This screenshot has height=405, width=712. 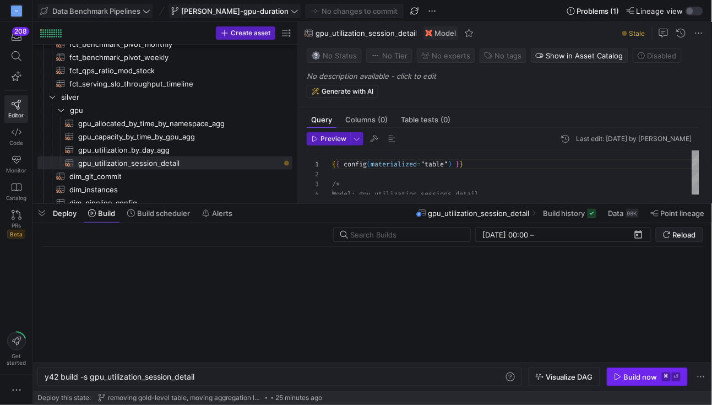 What do you see at coordinates (174, 176) in the screenshot?
I see `span: dim_git_commit​​​​​​​​​​` at bounding box center [174, 176].